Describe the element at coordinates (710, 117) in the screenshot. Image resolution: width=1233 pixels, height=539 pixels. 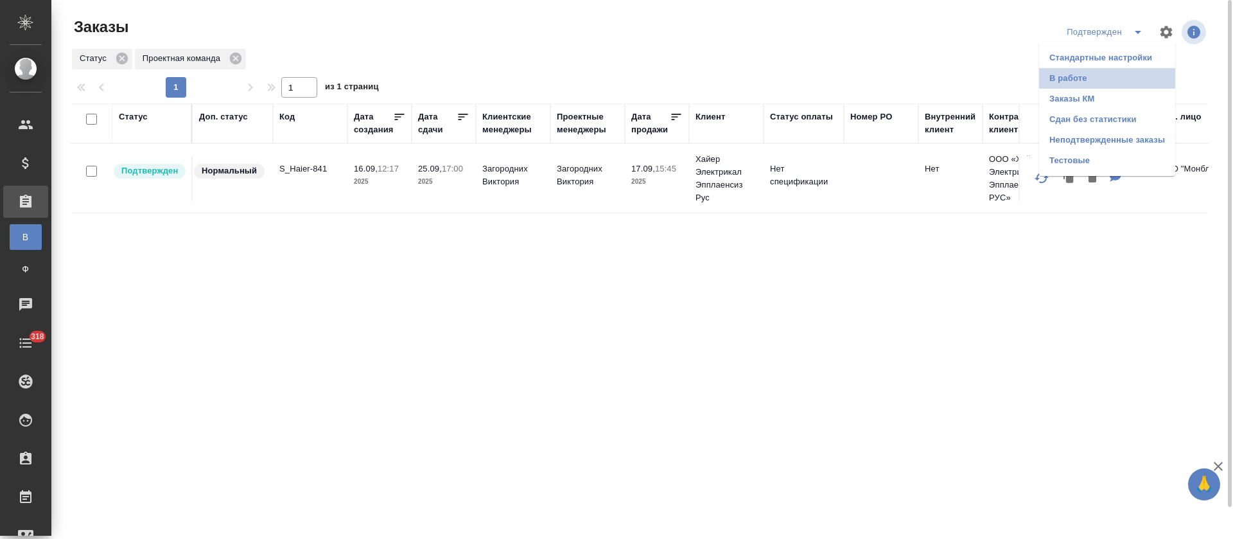
I see `div: Клиент` at that location.